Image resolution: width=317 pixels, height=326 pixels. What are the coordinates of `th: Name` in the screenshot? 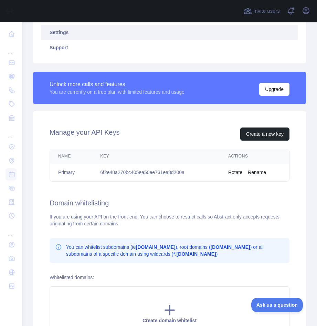 It's located at (71, 156).